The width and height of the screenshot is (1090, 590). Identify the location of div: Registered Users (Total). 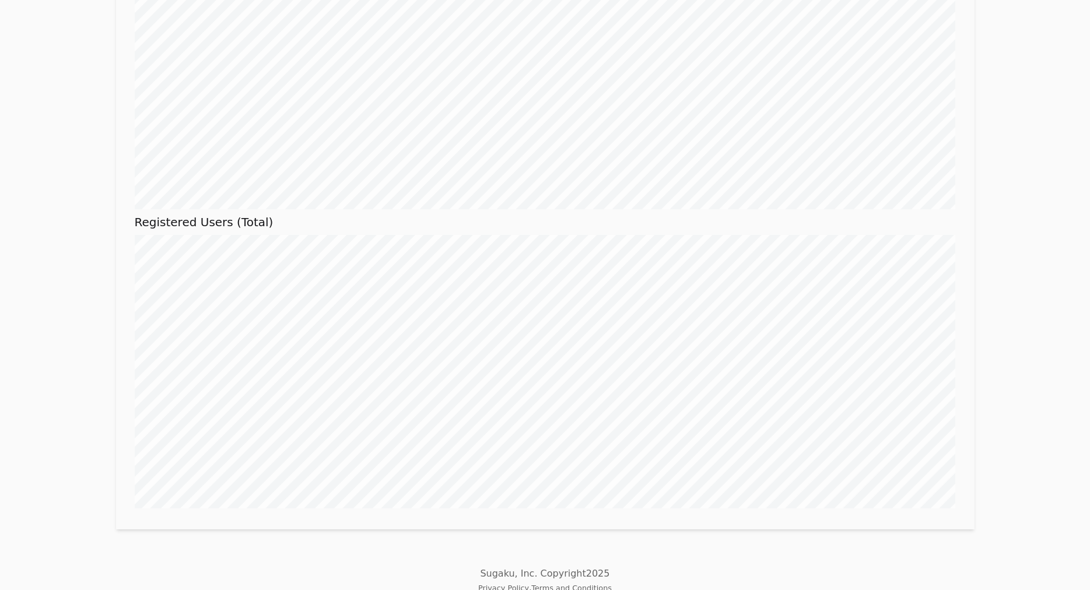
(545, 361).